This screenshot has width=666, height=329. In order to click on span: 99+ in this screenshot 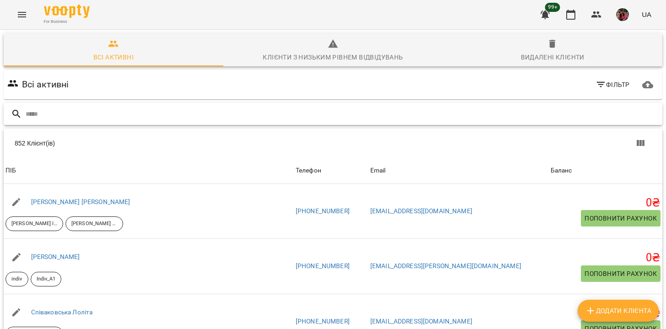, I will do `click(553, 7)`.